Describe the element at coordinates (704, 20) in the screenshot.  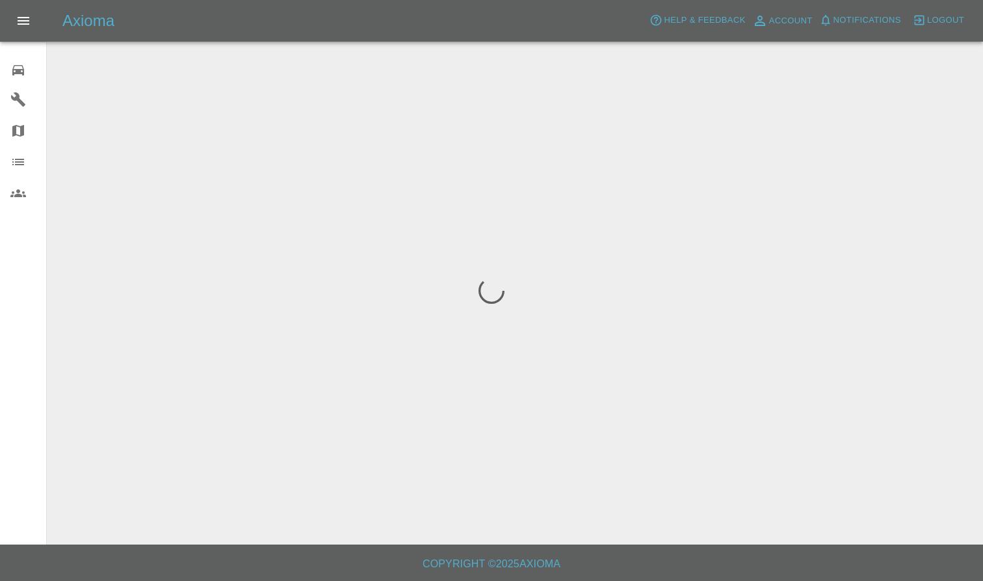
I see `span: Help & Feedback` at that location.